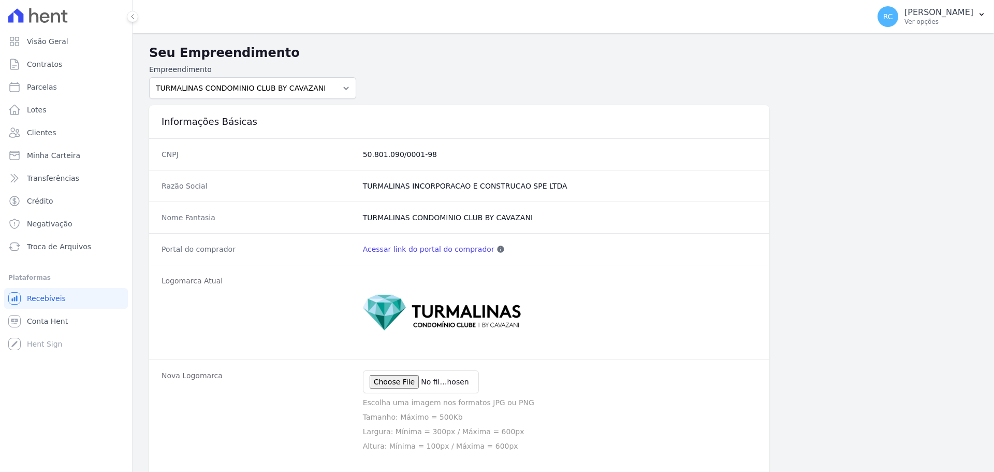 This screenshot has height=472, width=994. I want to click on a: Minha Carteira, so click(66, 155).